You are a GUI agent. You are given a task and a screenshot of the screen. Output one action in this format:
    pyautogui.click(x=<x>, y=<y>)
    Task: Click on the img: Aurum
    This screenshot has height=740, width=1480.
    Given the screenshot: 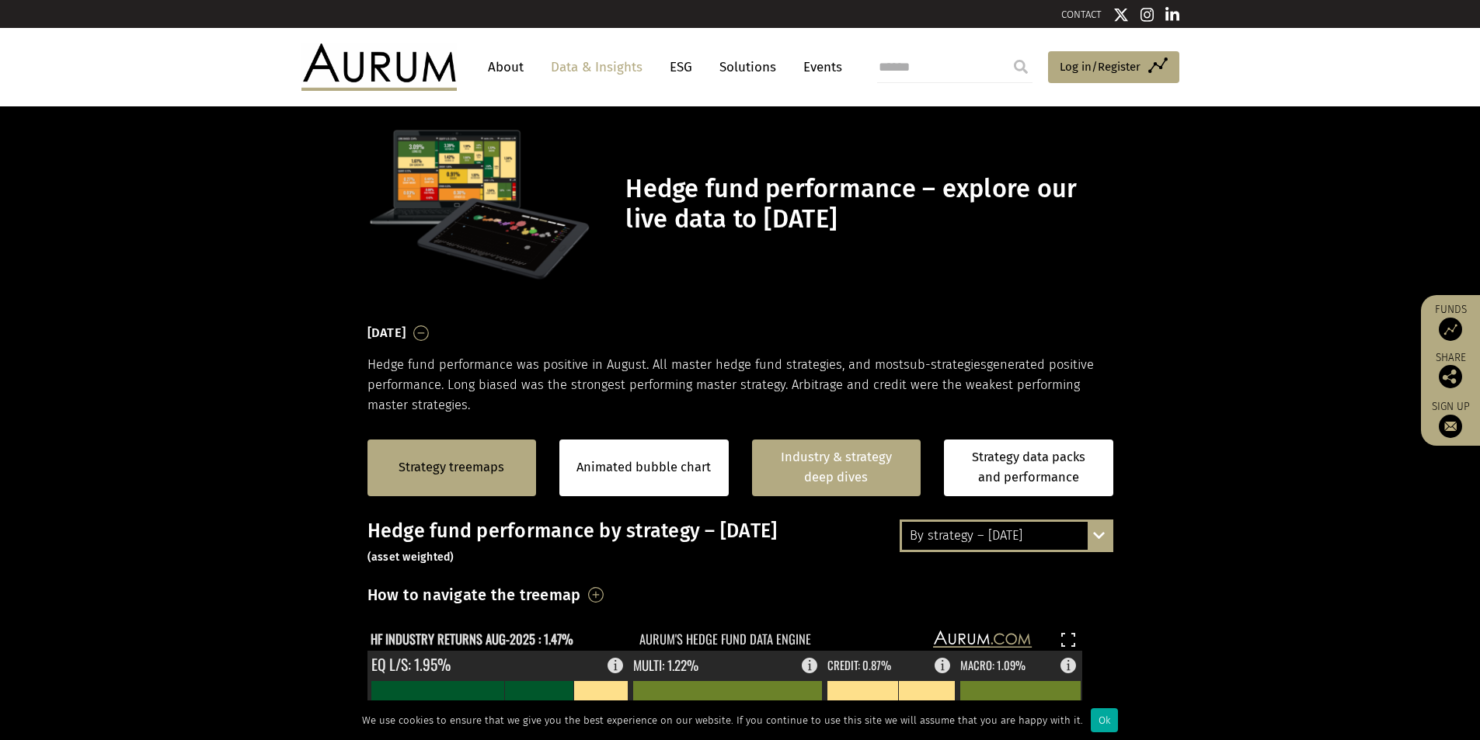 What is the action you would take?
    pyautogui.click(x=379, y=67)
    